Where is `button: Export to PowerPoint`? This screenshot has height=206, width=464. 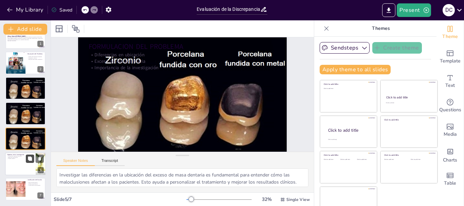
button: Export to PowerPoint is located at coordinates (388, 10).